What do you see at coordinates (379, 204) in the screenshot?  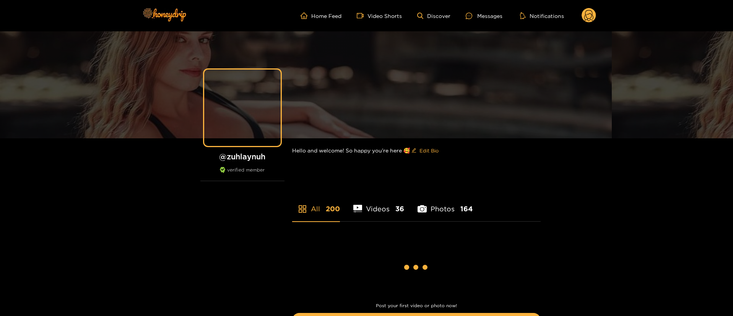 I see `li: Videos` at bounding box center [379, 204].